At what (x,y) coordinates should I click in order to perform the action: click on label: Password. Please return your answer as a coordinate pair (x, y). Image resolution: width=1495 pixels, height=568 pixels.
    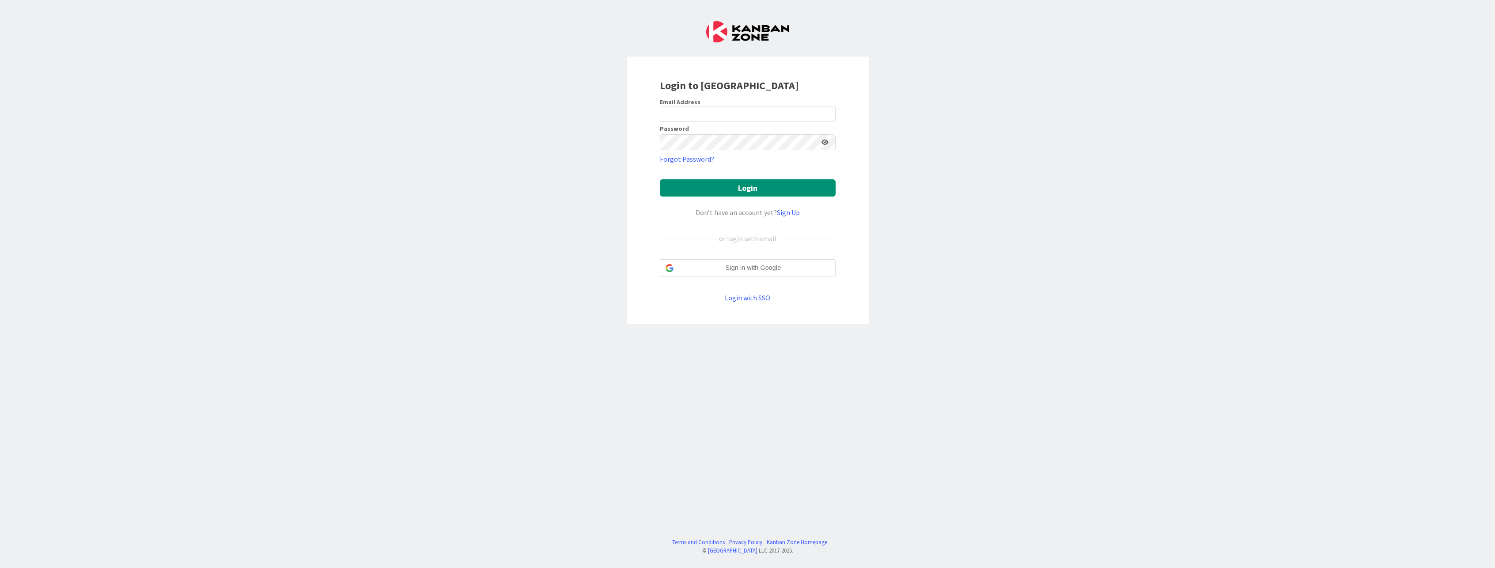
    Looking at the image, I should click on (675, 129).